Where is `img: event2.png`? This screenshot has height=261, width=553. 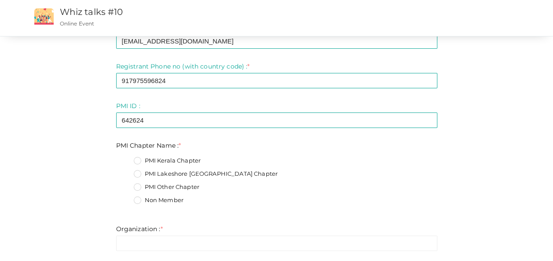 img: event2.png is located at coordinates (44, 16).